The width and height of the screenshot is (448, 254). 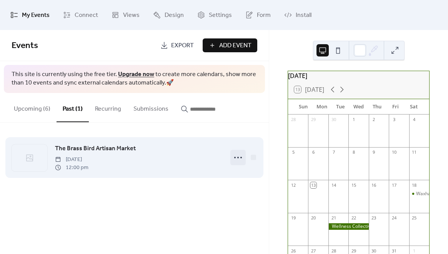 What do you see at coordinates (264, 15) in the screenshot?
I see `span: Form` at bounding box center [264, 15].